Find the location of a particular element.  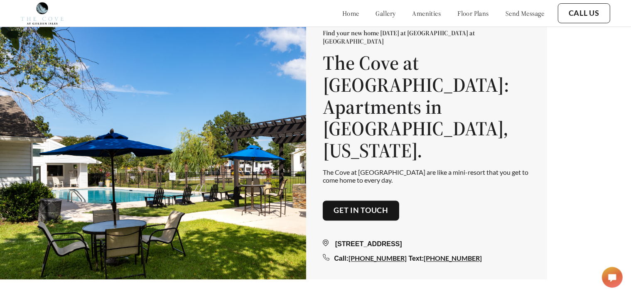

a: floor plans is located at coordinates (473, 13).